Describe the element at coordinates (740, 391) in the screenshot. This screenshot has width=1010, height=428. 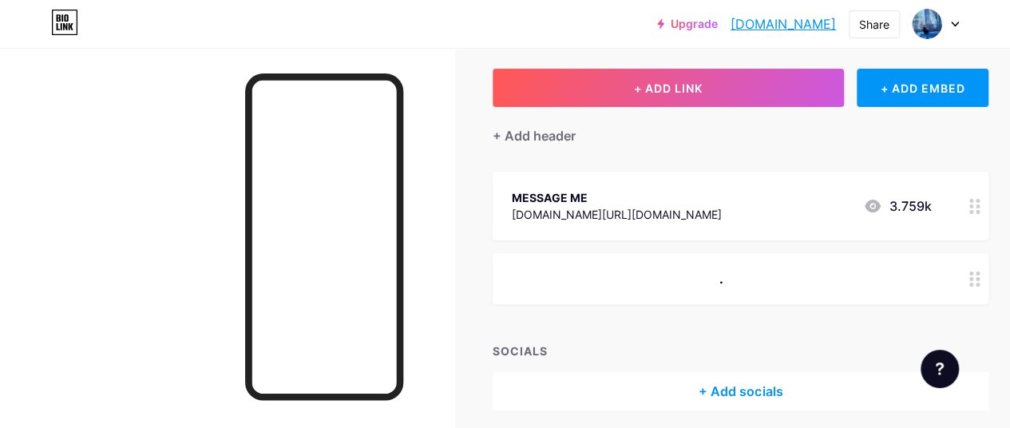
I see `div: + Add socials` at that location.